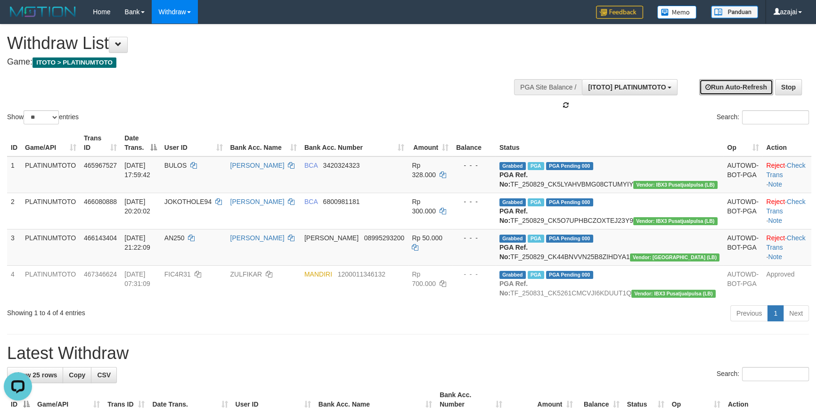  What do you see at coordinates (271, 62) in the screenshot?
I see `h4: Game:` at bounding box center [271, 62].